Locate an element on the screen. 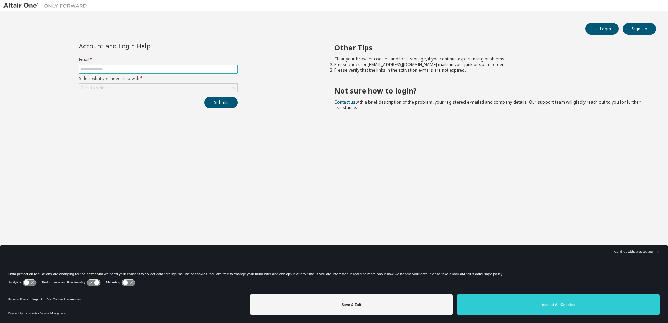 The width and height of the screenshot is (668, 323). span: with a brief description of the problem, your registered e-mail id and company details. Our suppo... is located at coordinates (488, 105).